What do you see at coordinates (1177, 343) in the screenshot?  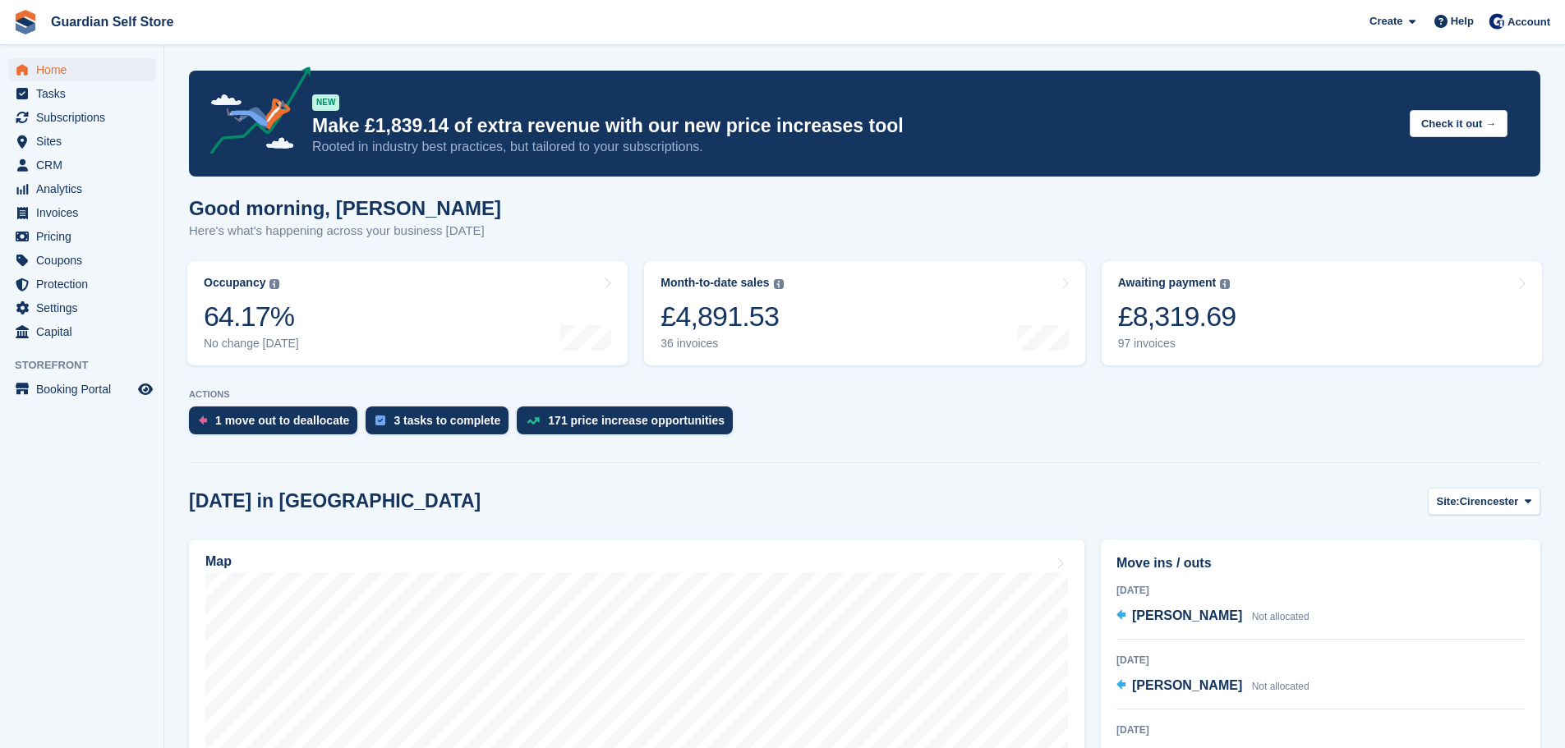 I see `div: 97 invoices` at bounding box center [1177, 343].